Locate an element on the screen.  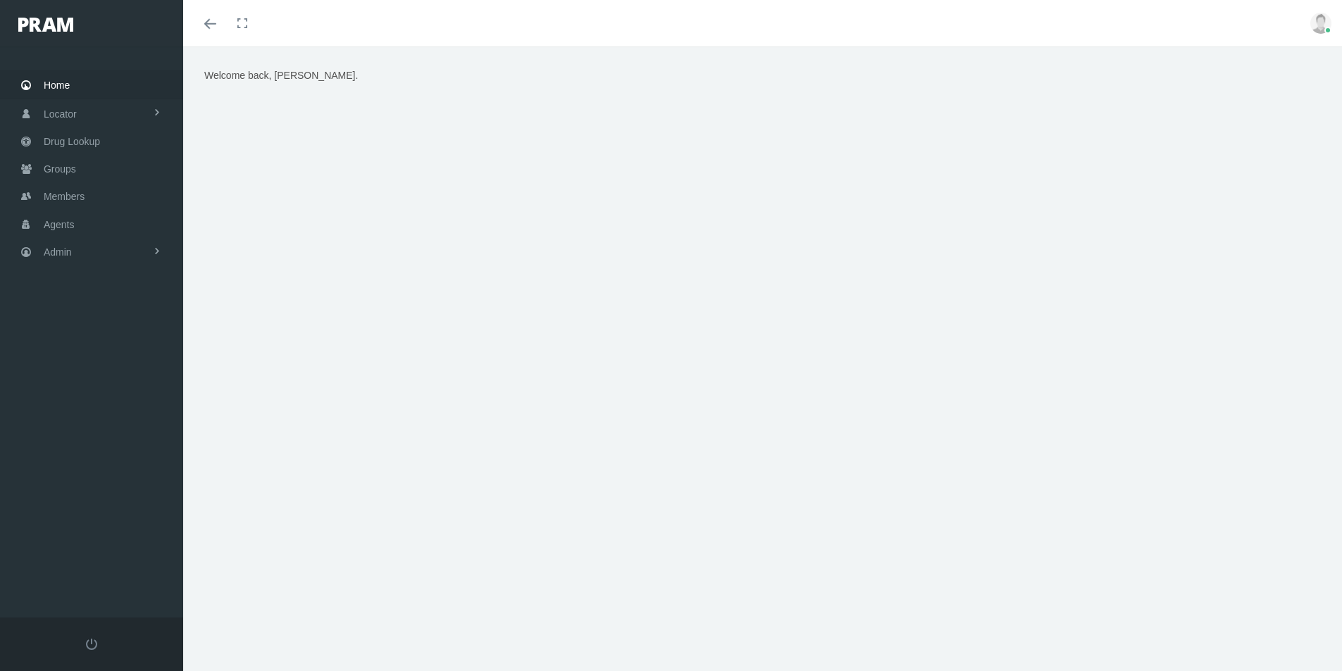
span: Drug Lookup is located at coordinates (72, 142).